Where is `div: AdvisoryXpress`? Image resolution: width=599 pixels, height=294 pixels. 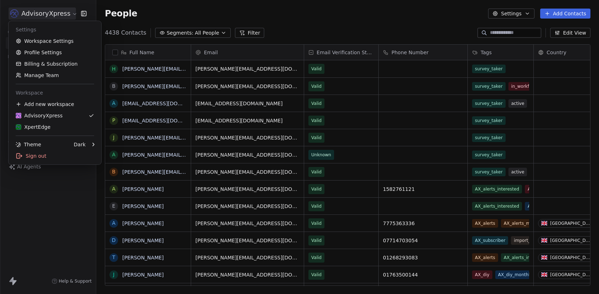
div: AdvisoryXpress is located at coordinates (39, 116).